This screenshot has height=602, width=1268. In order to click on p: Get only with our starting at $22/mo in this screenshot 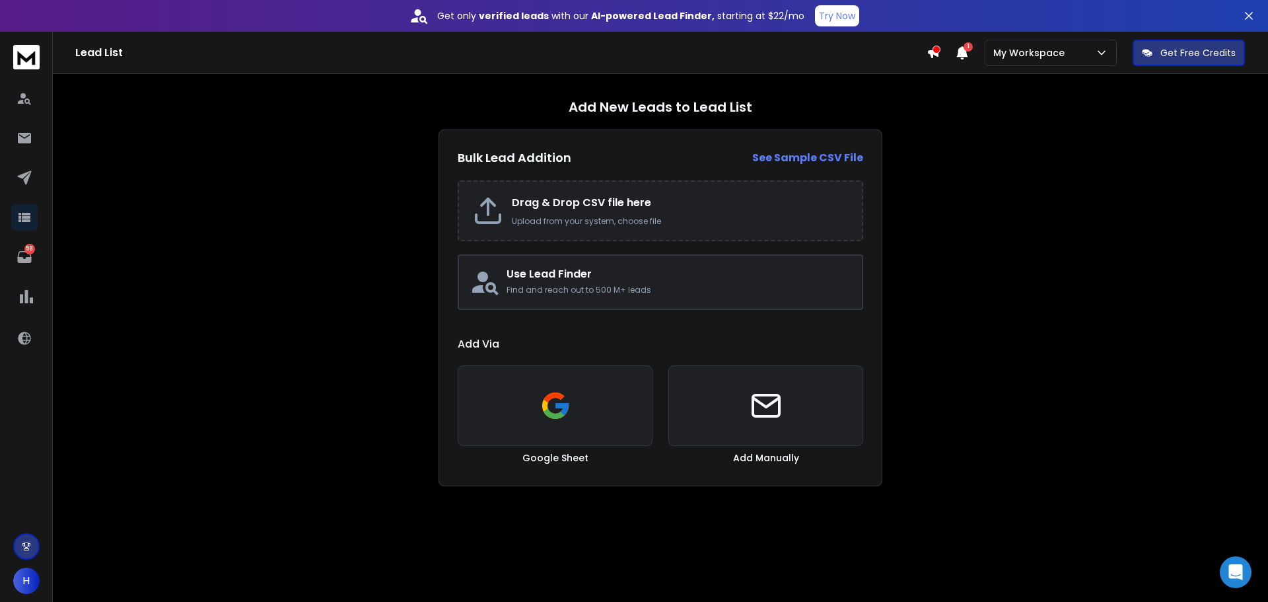, I will do `click(621, 16)`.